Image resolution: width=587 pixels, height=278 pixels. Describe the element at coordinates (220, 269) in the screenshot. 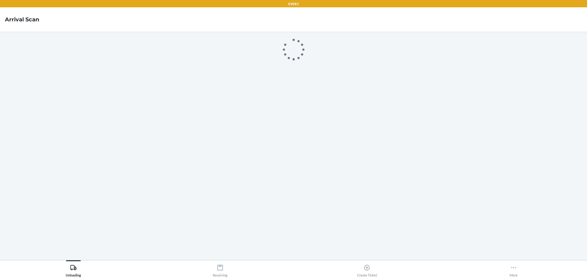

I see `button: Receiving` at that location.